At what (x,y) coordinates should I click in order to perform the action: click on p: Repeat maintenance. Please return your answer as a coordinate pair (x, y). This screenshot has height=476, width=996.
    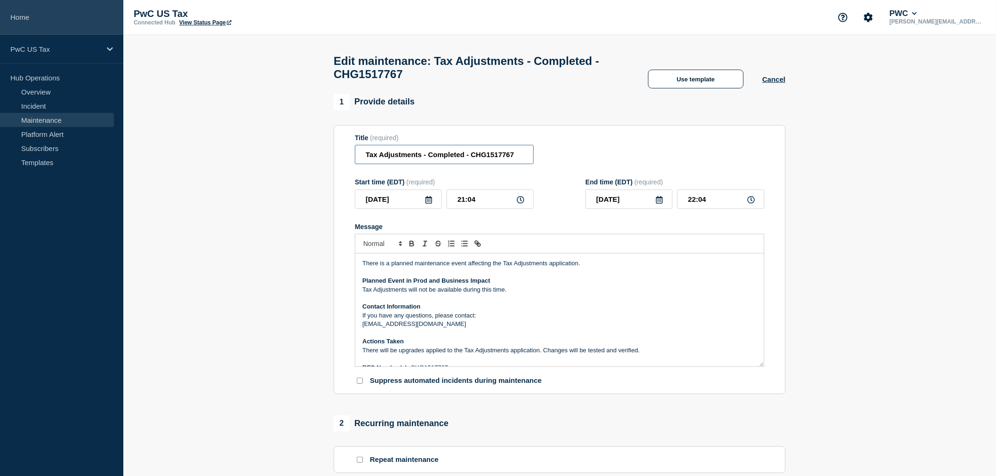
    Looking at the image, I should click on (404, 460).